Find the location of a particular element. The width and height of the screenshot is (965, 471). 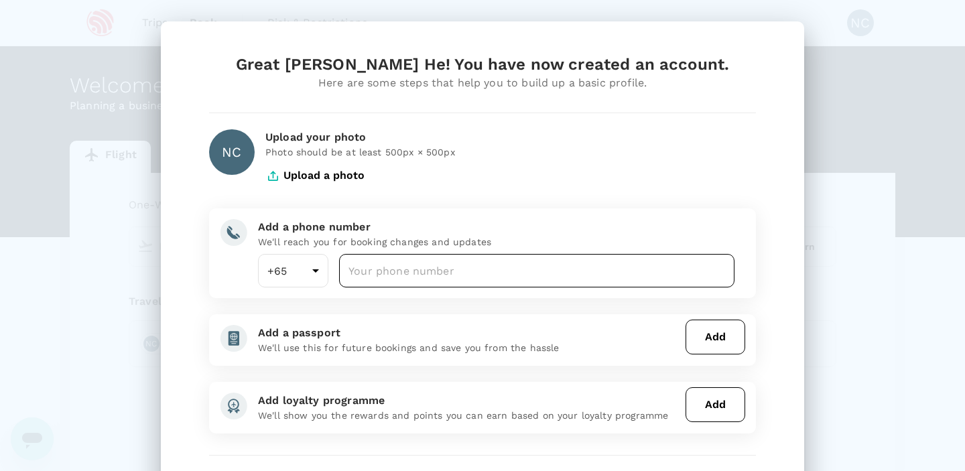

span: +65 is located at coordinates (277, 271).